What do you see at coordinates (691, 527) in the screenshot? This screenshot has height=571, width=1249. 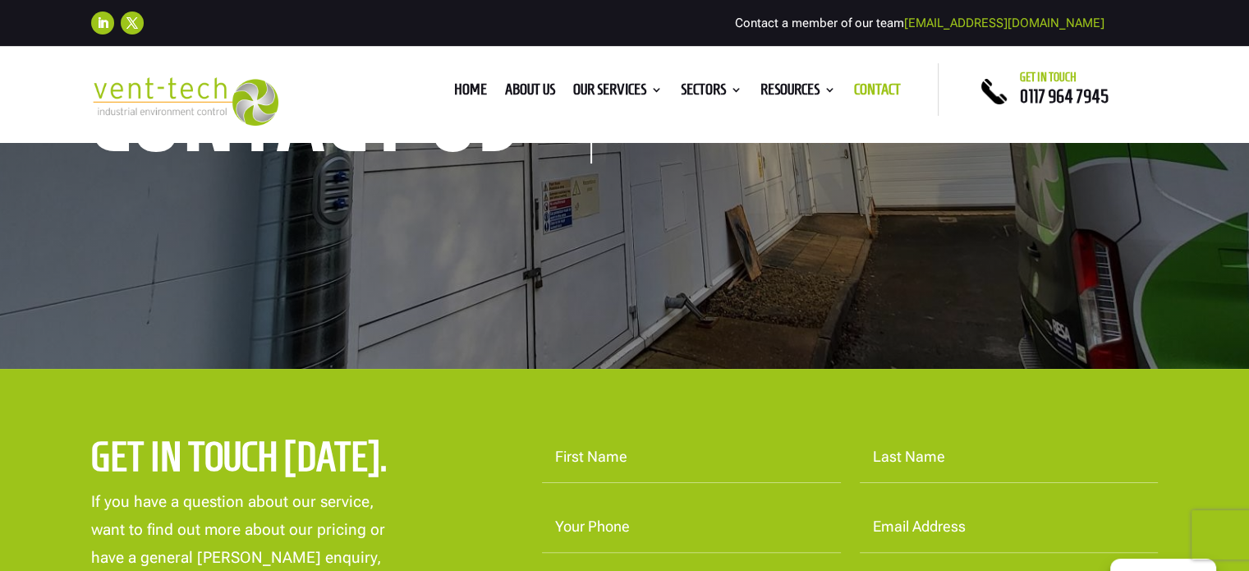 I see `input: Your Phone` at bounding box center [691, 527].